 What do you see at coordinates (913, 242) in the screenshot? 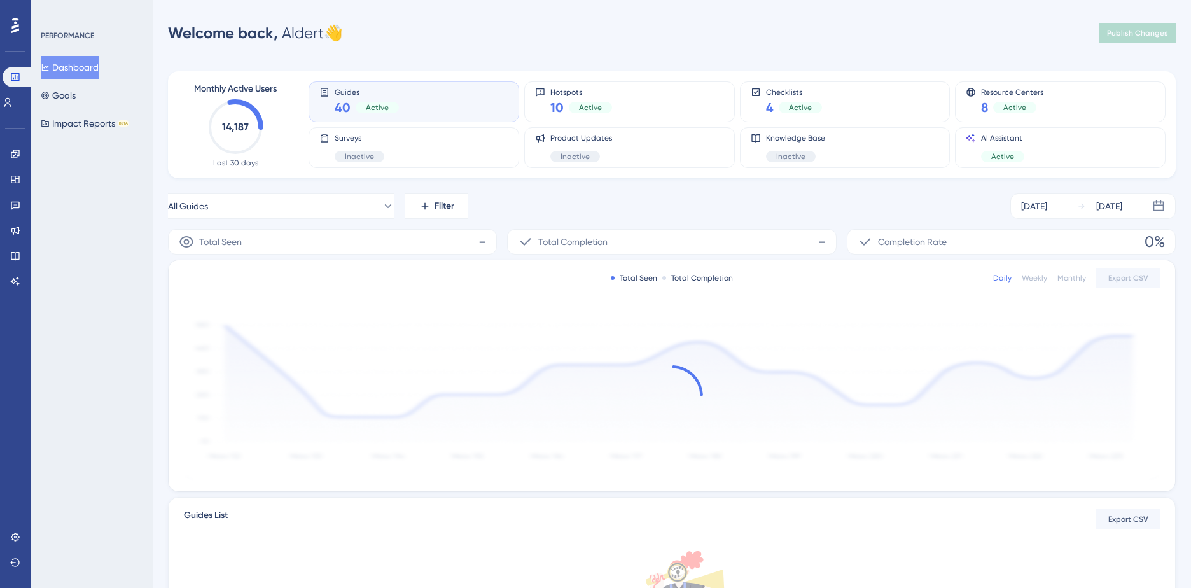
I see `span: Completion Rate` at bounding box center [913, 242].